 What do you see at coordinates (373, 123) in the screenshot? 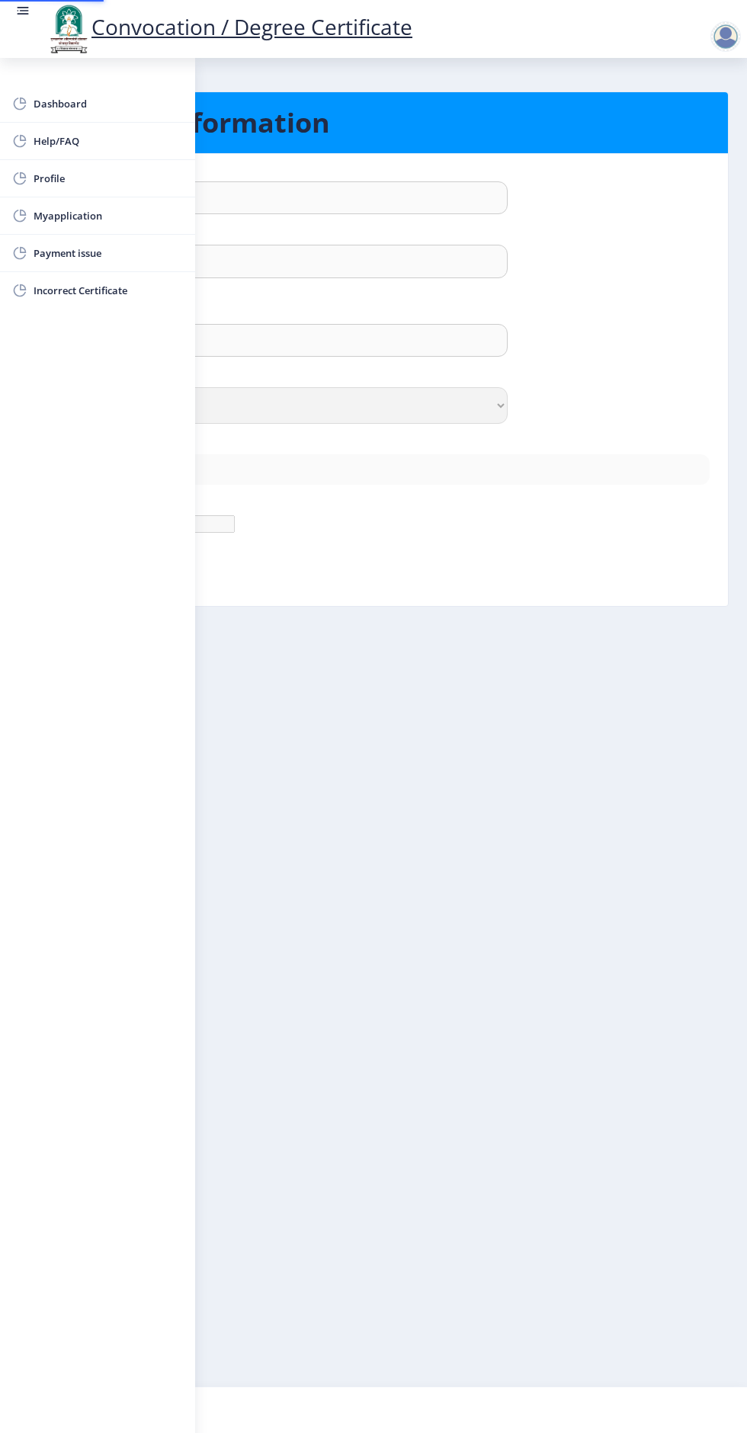
I see `h1: Personal Information` at bounding box center [373, 123].